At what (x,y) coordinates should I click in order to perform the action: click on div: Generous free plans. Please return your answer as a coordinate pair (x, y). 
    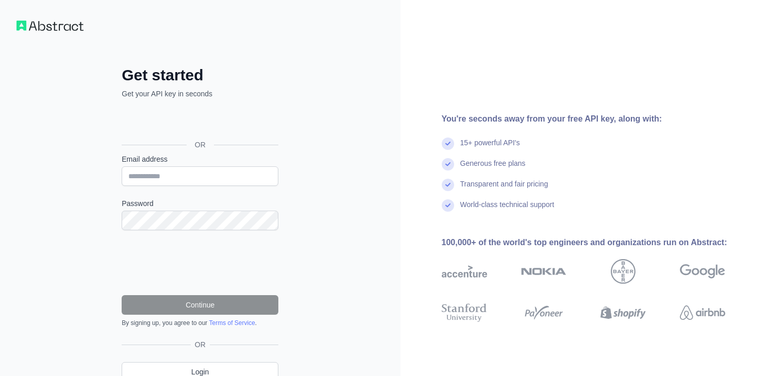
    Looking at the image, I should click on (493, 168).